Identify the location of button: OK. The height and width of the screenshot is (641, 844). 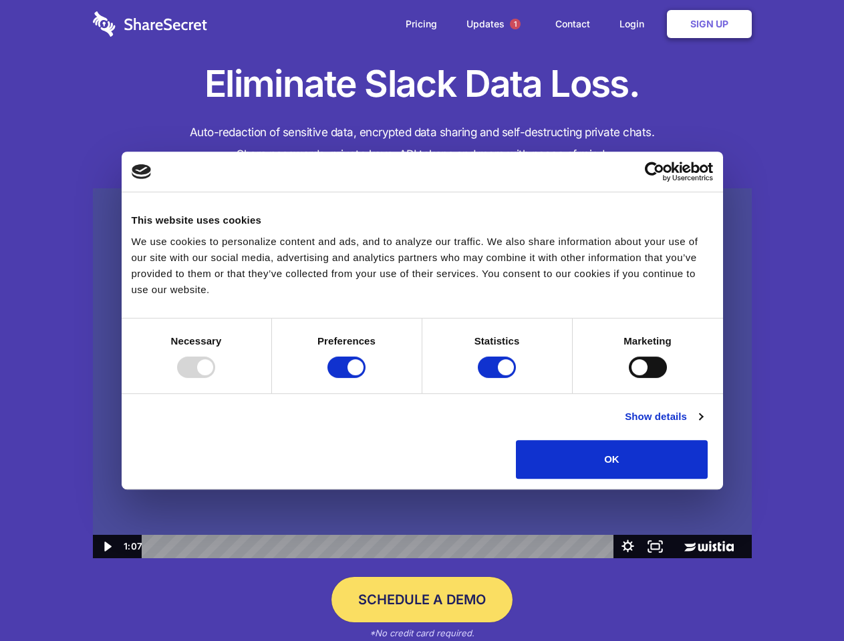
(611, 460).